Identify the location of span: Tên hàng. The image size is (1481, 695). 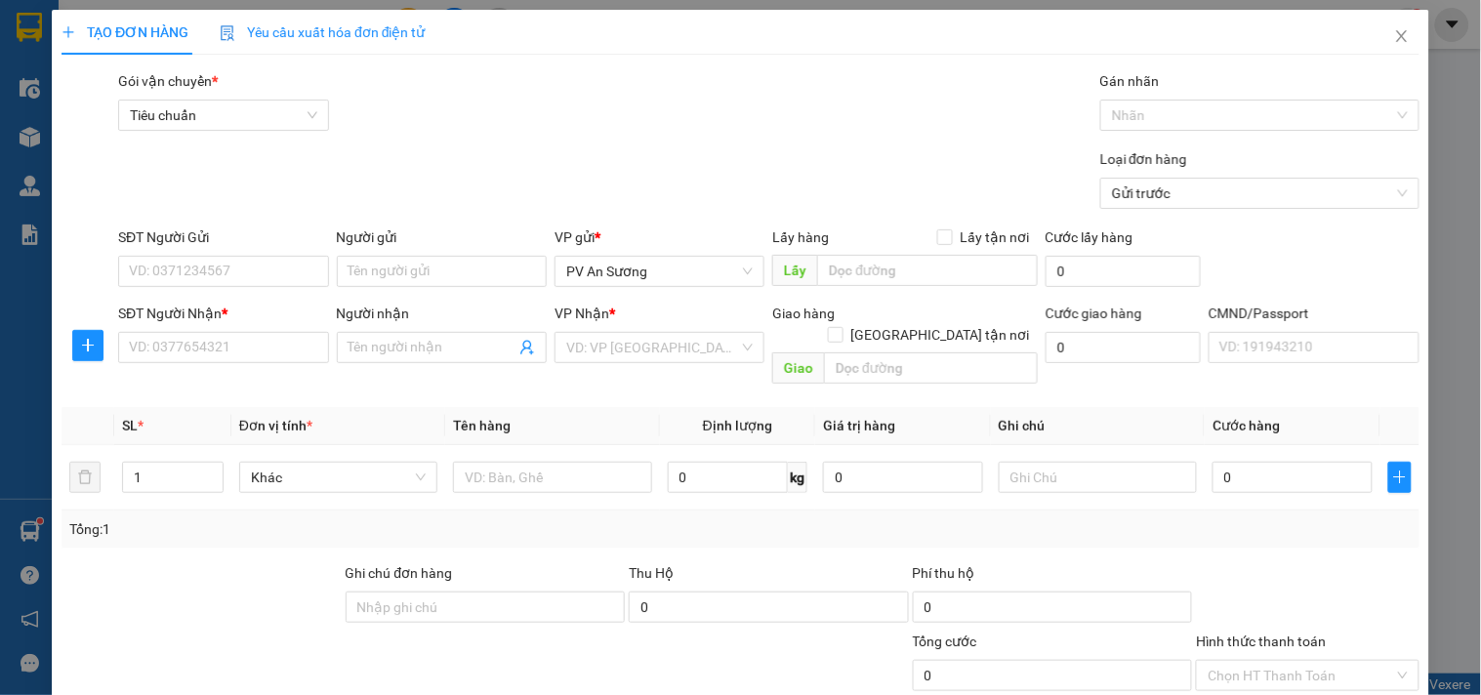
(481, 426).